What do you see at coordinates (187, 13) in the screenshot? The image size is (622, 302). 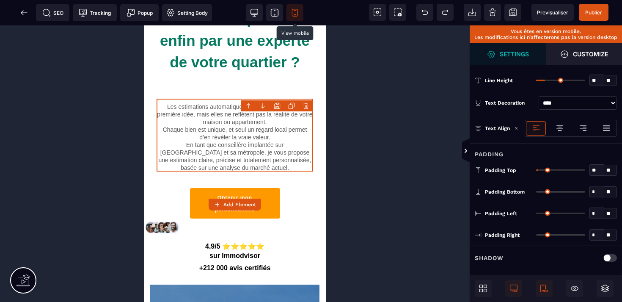 I see `span: Setting Body` at bounding box center [187, 13].